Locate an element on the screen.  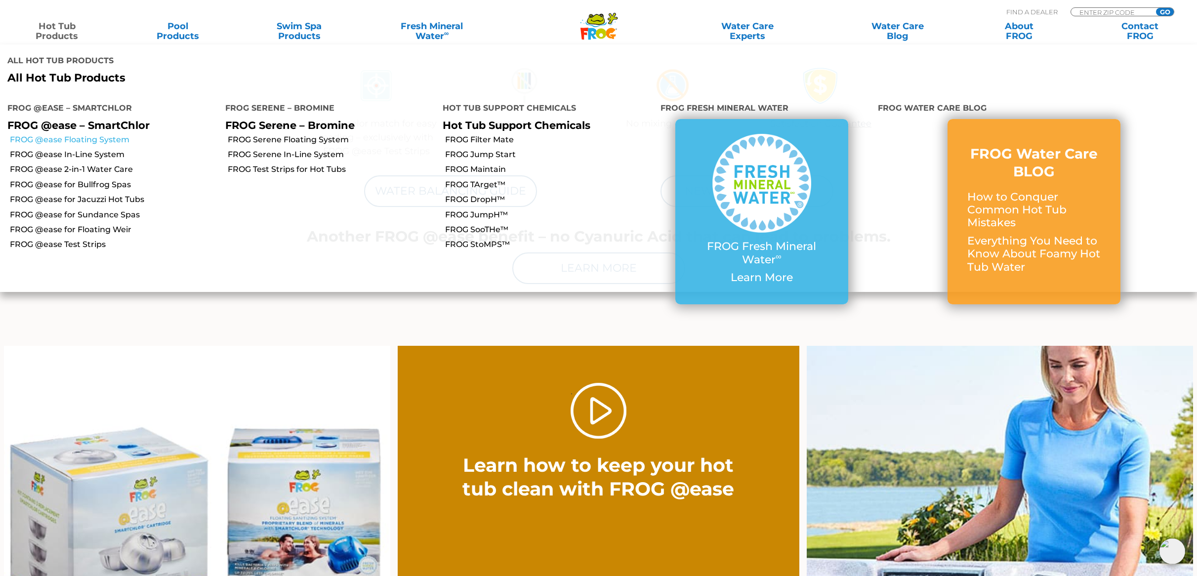
a: FROG @ease for Bullfrog Spas is located at coordinates (114, 185).